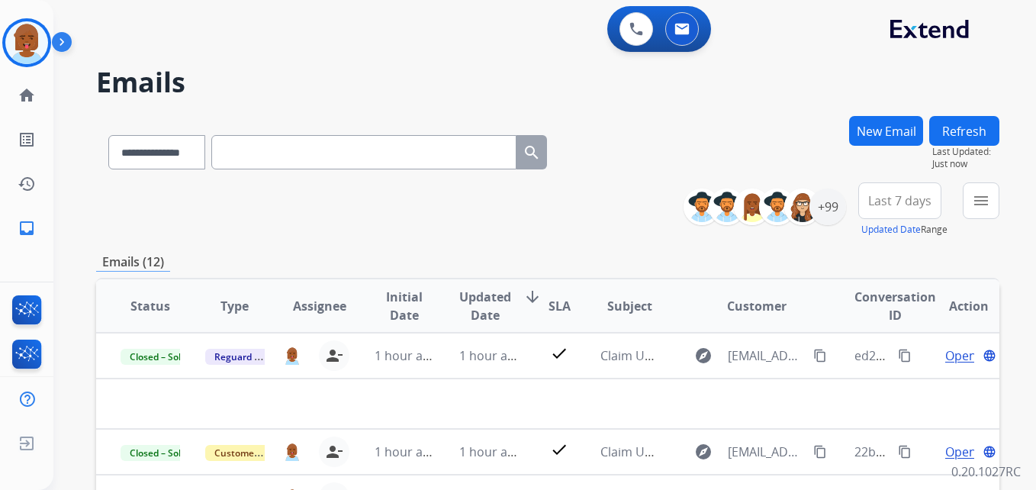 The height and width of the screenshot is (490, 1036). Describe the element at coordinates (320, 306) in the screenshot. I see `span: Assignee` at that location.